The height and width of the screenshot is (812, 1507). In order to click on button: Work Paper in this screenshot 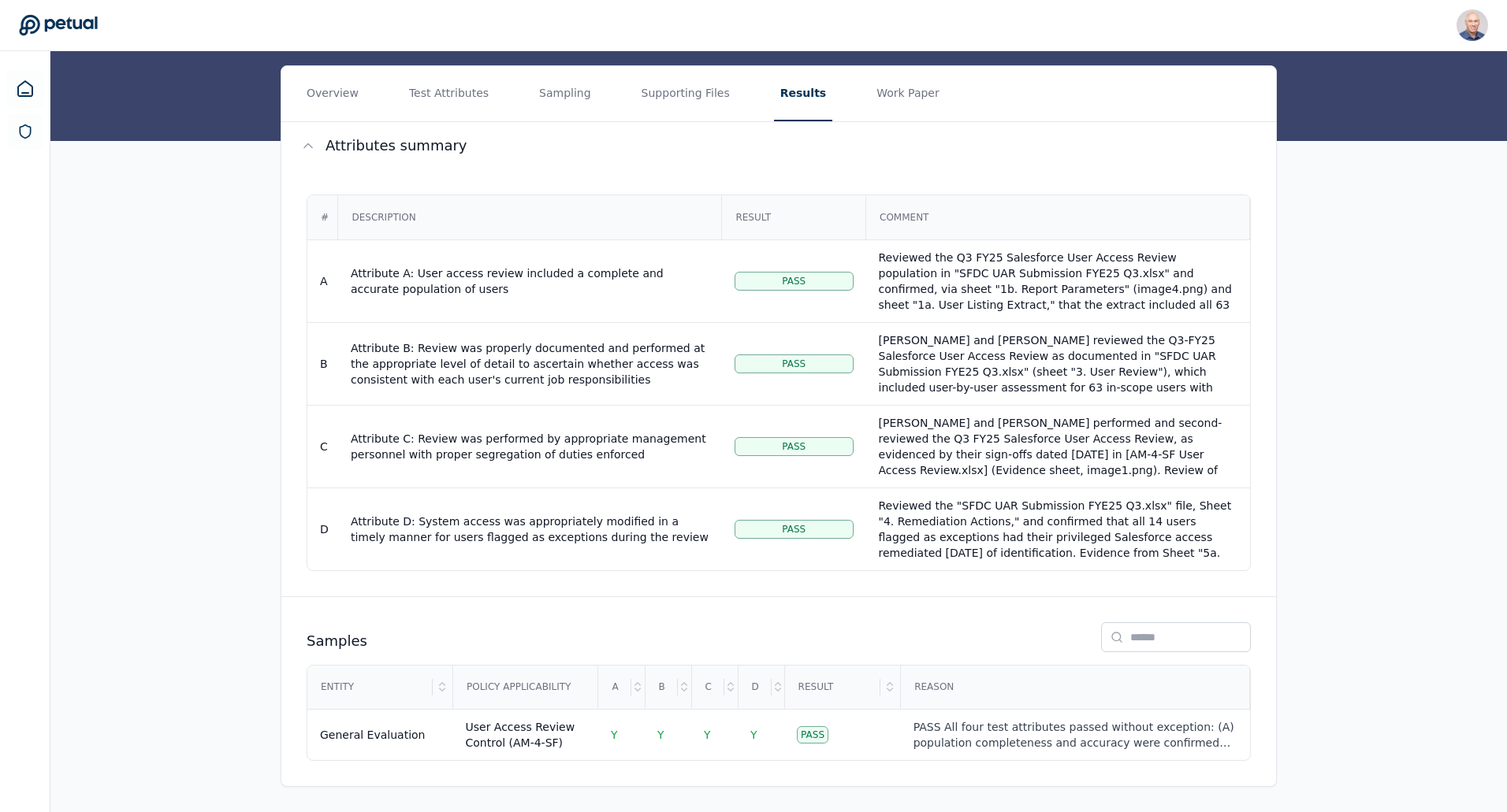, I will do `click(908, 94)`.